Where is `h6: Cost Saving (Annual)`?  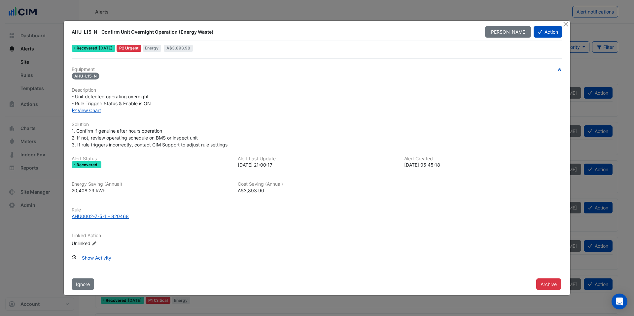
h6: Cost Saving (Annual) is located at coordinates (317, 184).